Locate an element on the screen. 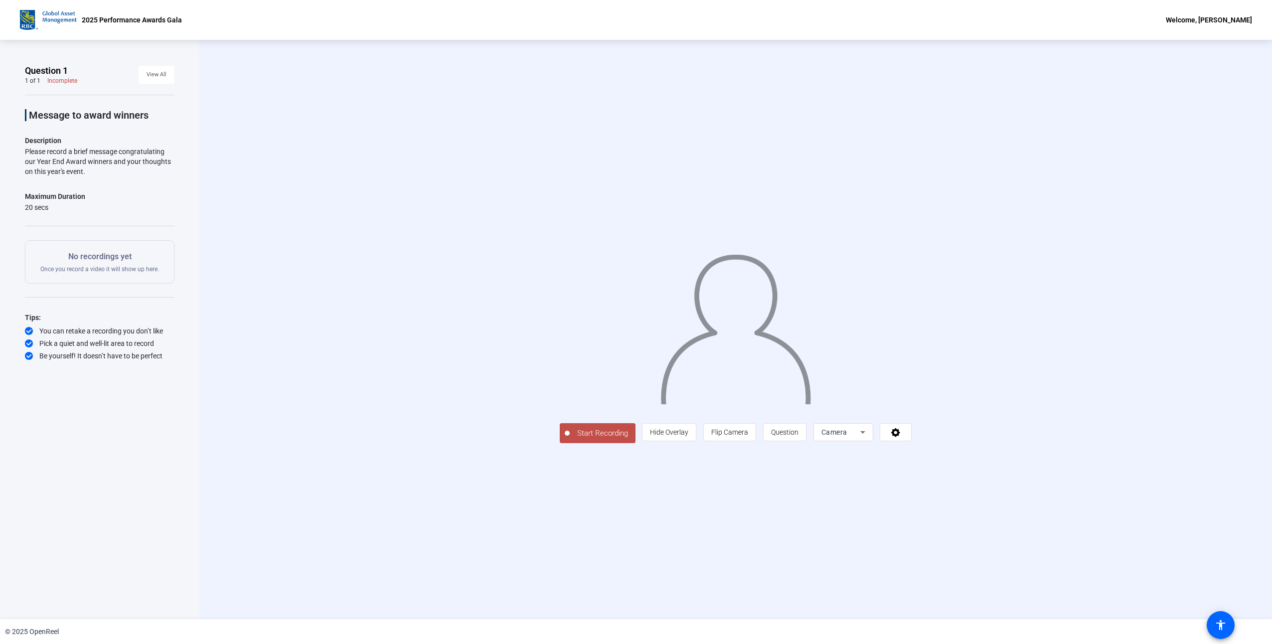  span: Question 1 is located at coordinates (46, 71).